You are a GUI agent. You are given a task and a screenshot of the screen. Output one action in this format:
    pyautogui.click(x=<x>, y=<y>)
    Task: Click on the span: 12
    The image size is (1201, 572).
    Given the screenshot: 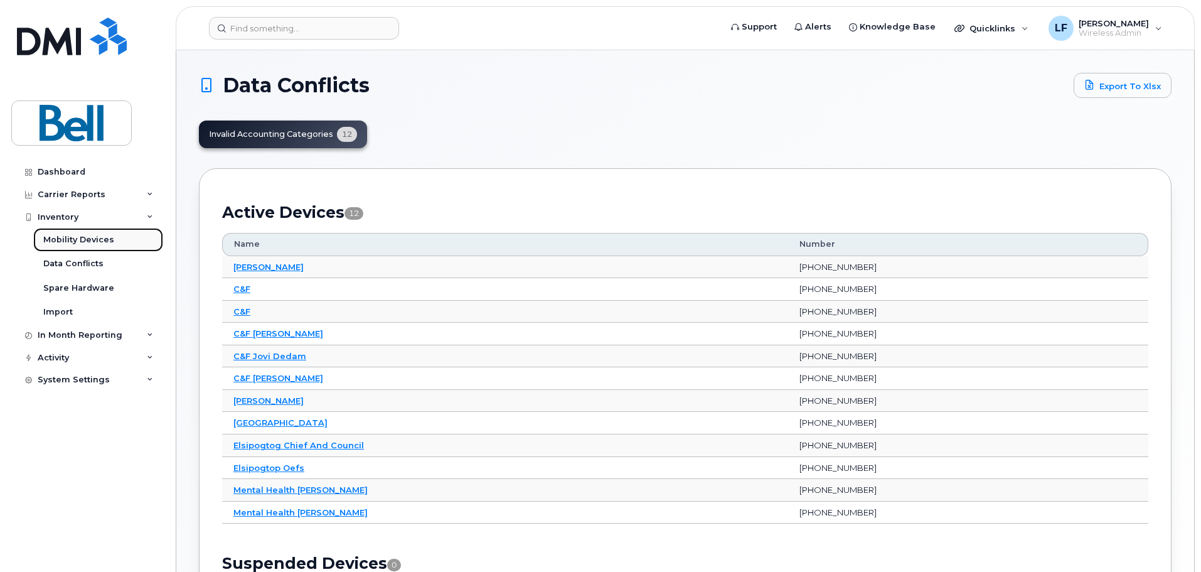 What is the action you would take?
    pyautogui.click(x=354, y=213)
    